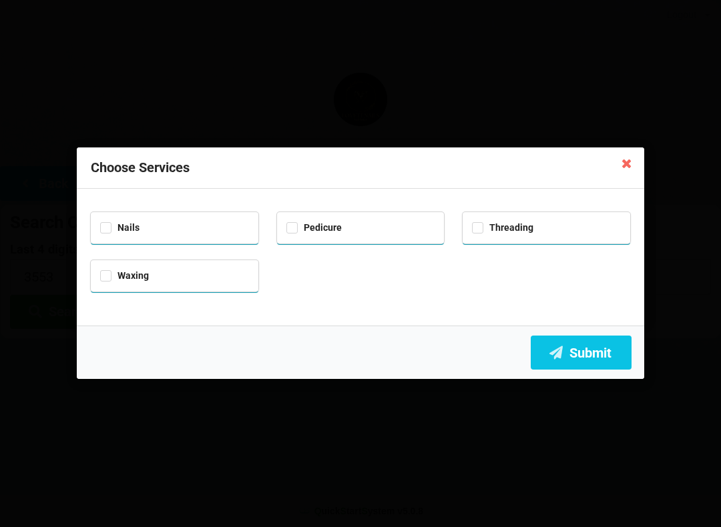 Image resolution: width=721 pixels, height=527 pixels. I want to click on label: Threading, so click(503, 228).